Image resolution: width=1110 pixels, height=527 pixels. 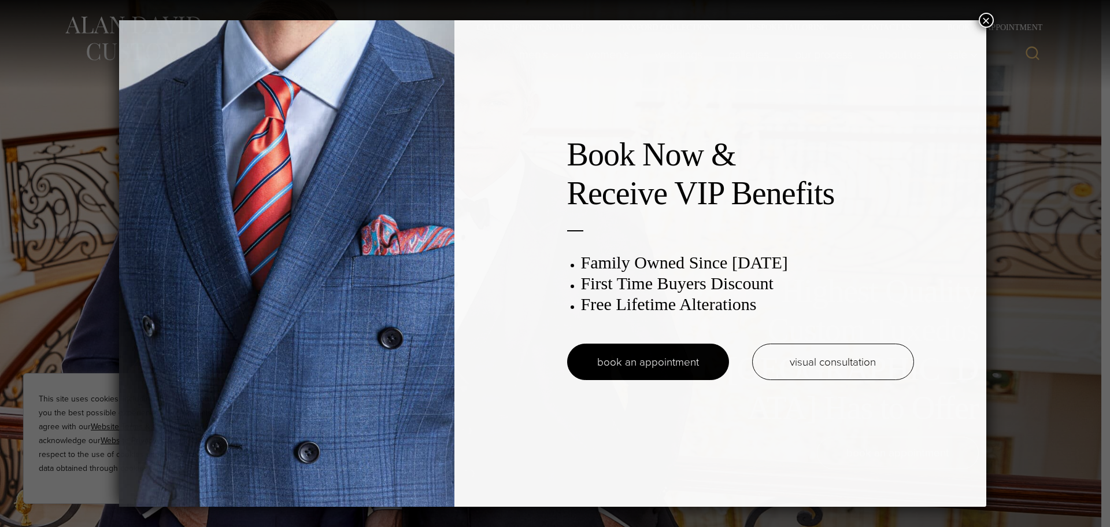 I want to click on a: visual consultation, so click(x=833, y=361).